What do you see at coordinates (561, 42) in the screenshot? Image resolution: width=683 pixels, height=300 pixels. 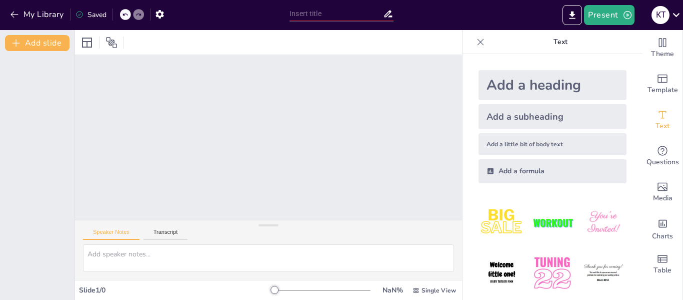 I see `p: Text` at bounding box center [561, 42].